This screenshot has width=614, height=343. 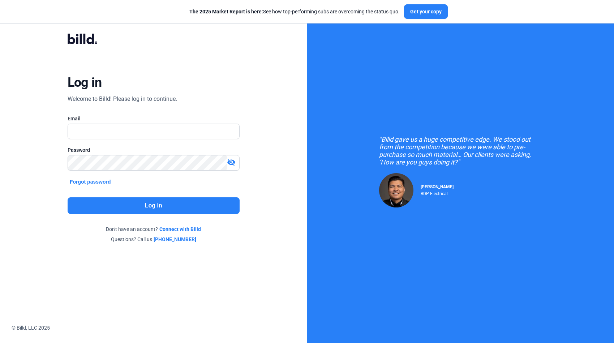 What do you see at coordinates (226, 12) in the screenshot?
I see `span: The 2025 Market Report is here:` at bounding box center [226, 12].